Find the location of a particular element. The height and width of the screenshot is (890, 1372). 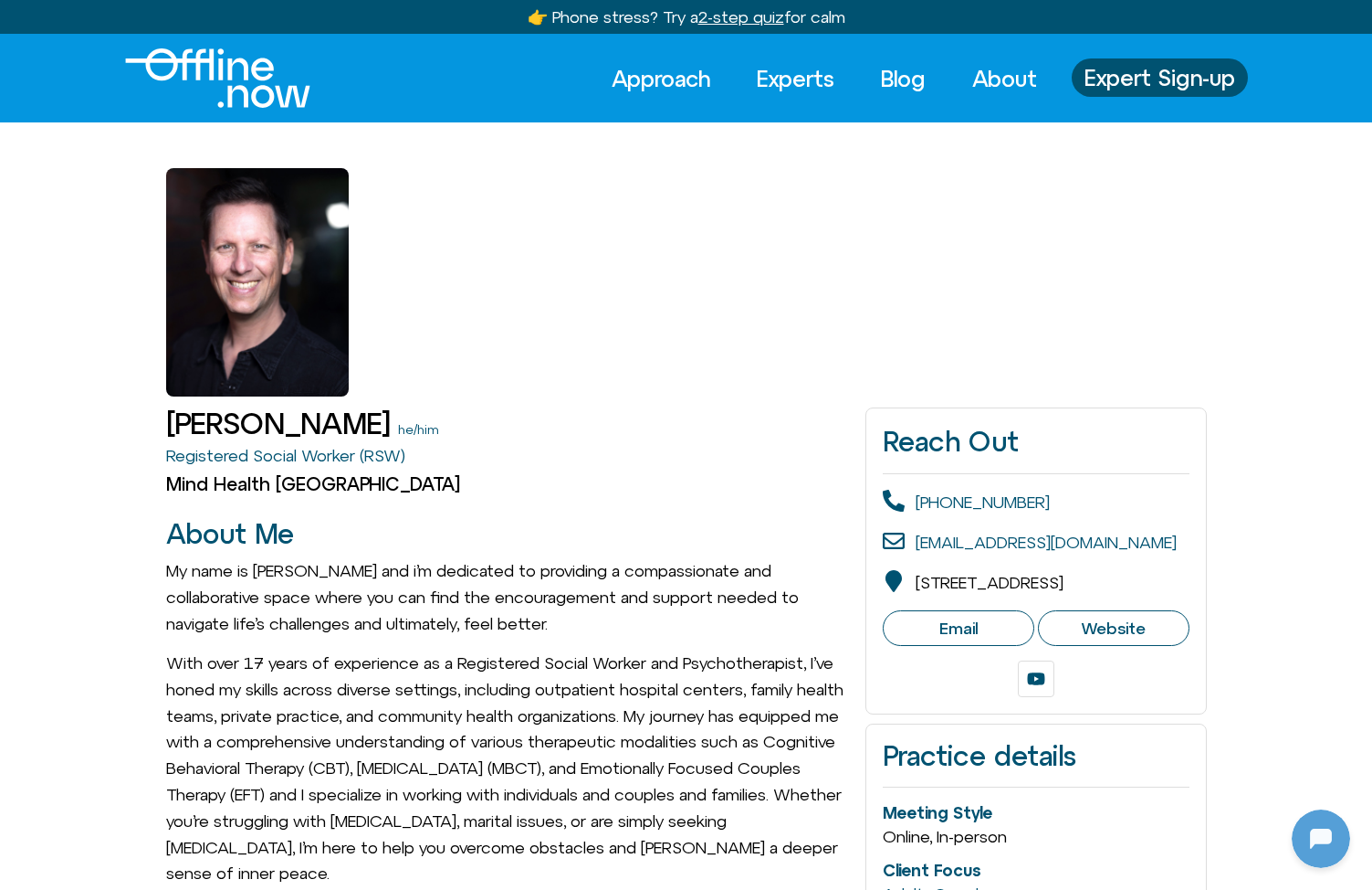

a: he/him is located at coordinates (418, 429).